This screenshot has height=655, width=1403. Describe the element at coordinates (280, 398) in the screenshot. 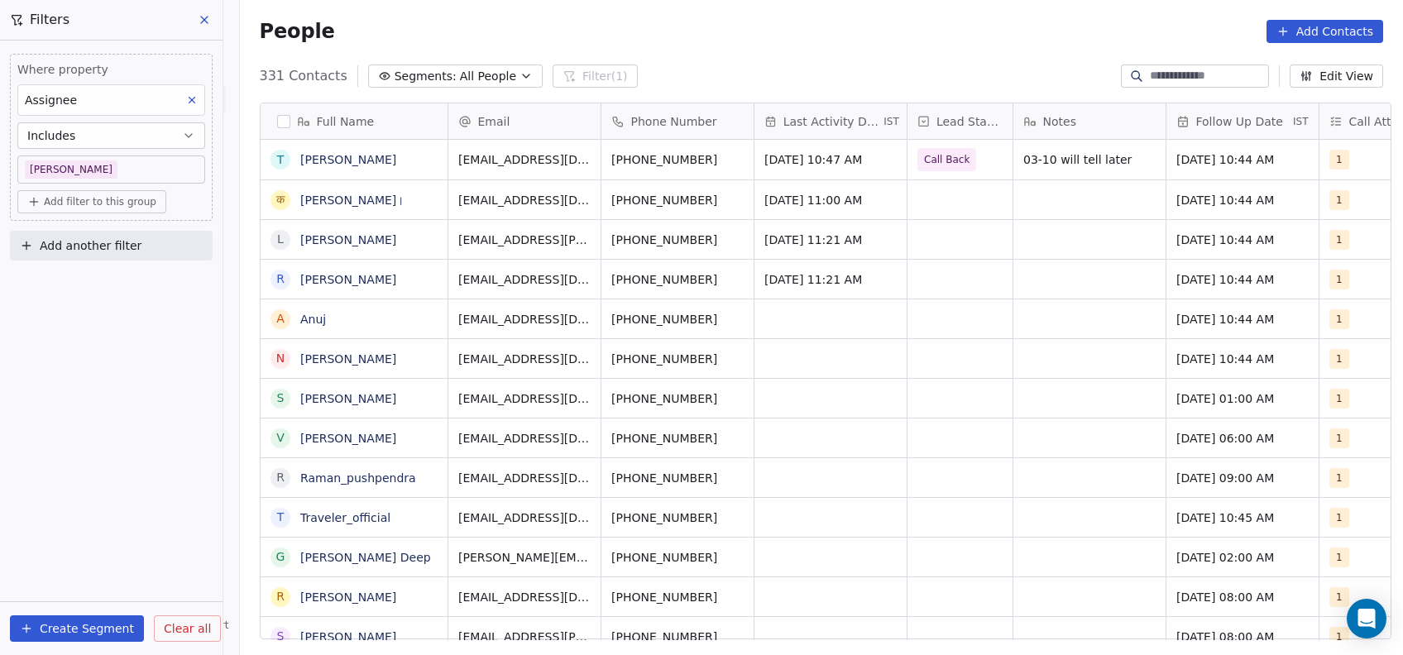

I see `div: S` at that location.